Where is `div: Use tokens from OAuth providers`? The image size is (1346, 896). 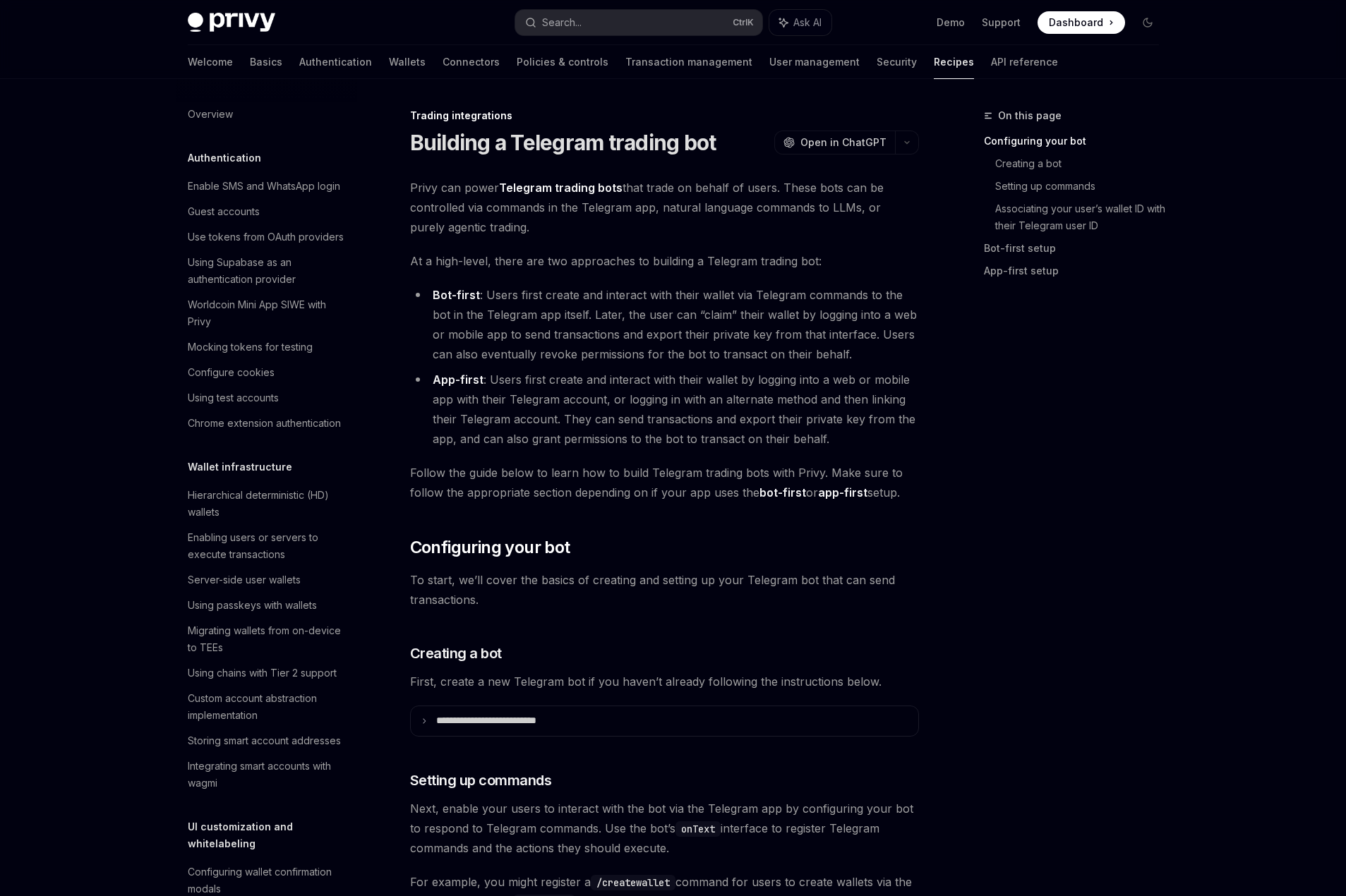 div: Use tokens from OAuth providers is located at coordinates (265, 237).